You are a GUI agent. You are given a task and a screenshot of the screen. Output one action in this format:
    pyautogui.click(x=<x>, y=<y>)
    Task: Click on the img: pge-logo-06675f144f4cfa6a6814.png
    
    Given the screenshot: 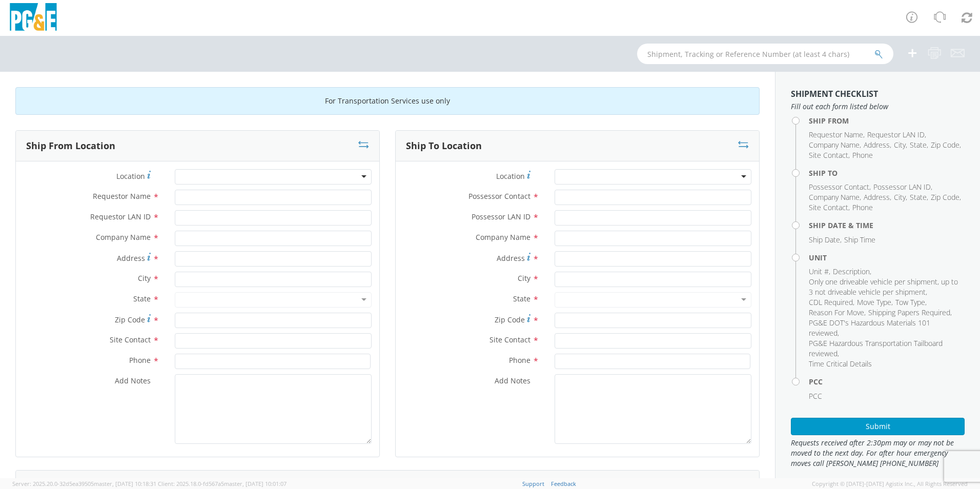 What is the action you would take?
    pyautogui.click(x=33, y=18)
    